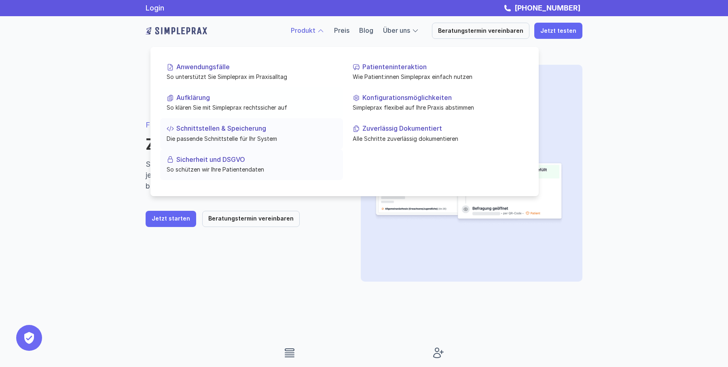  What do you see at coordinates (243, 144) in the screenshot?
I see `h1: Zuverlässig Dokumentiert` at bounding box center [243, 144].